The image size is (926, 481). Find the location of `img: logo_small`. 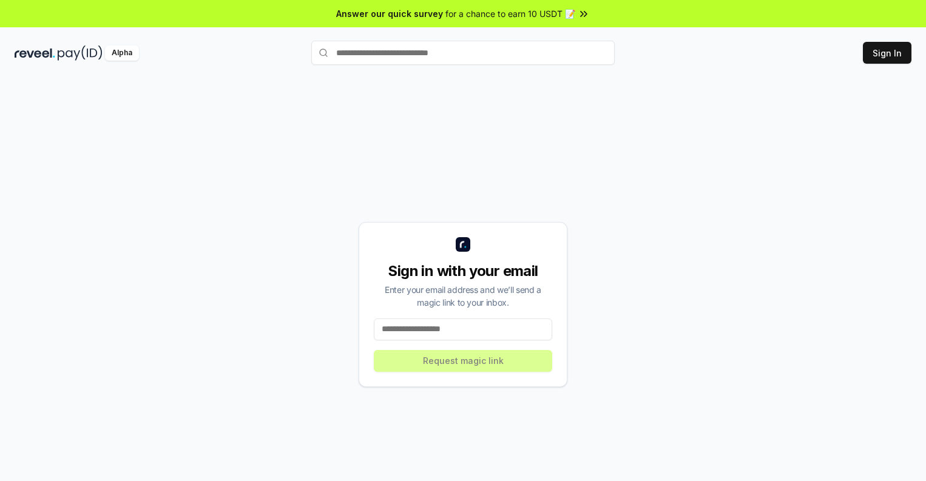

img: logo_small is located at coordinates (463, 245).